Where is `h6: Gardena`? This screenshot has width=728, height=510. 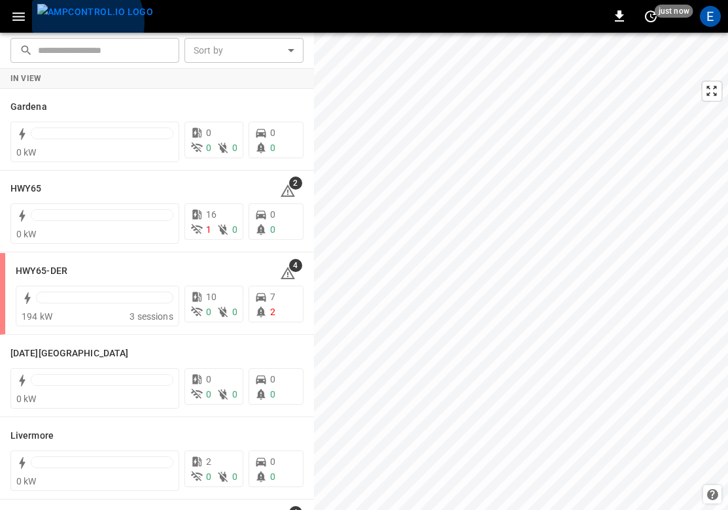
h6: Gardena is located at coordinates (29, 107).